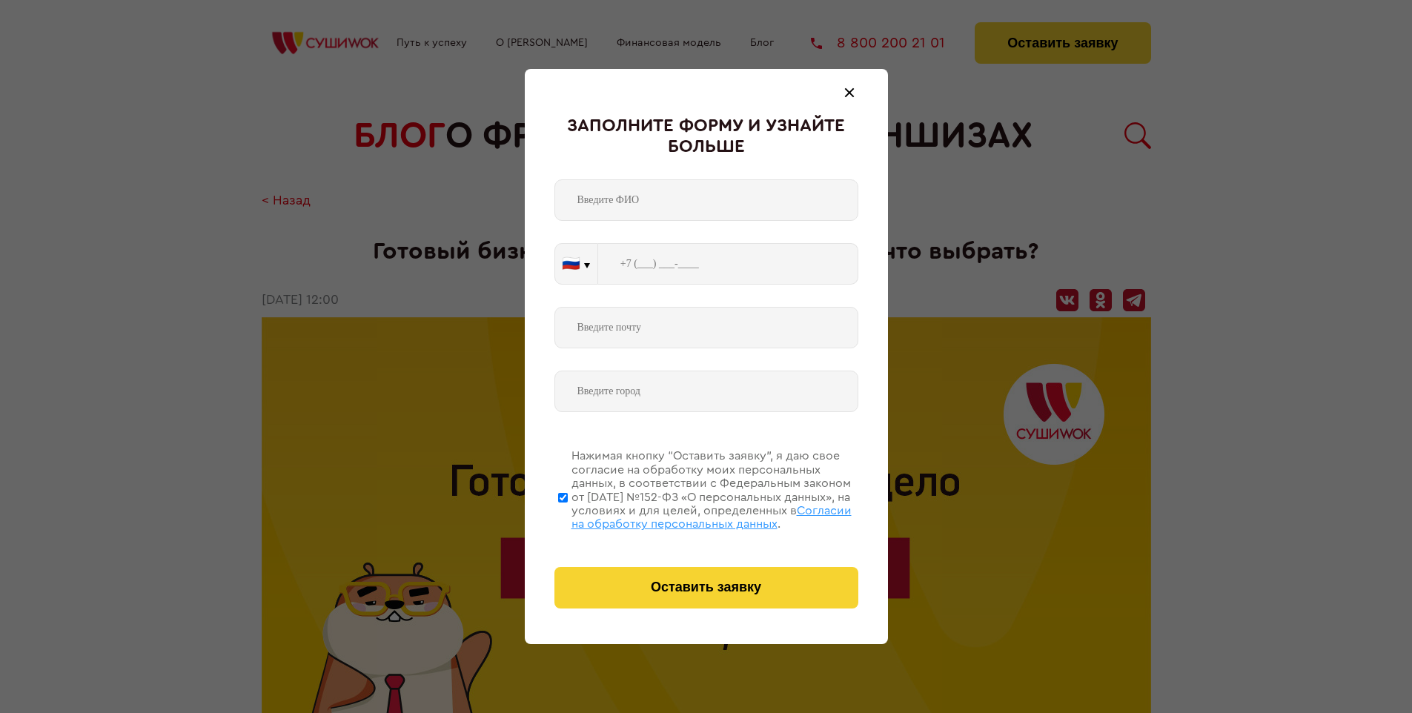 This screenshot has height=713, width=1412. What do you see at coordinates (712, 518) in the screenshot?
I see `span: Согласии на обработку персональных данных` at bounding box center [712, 518].